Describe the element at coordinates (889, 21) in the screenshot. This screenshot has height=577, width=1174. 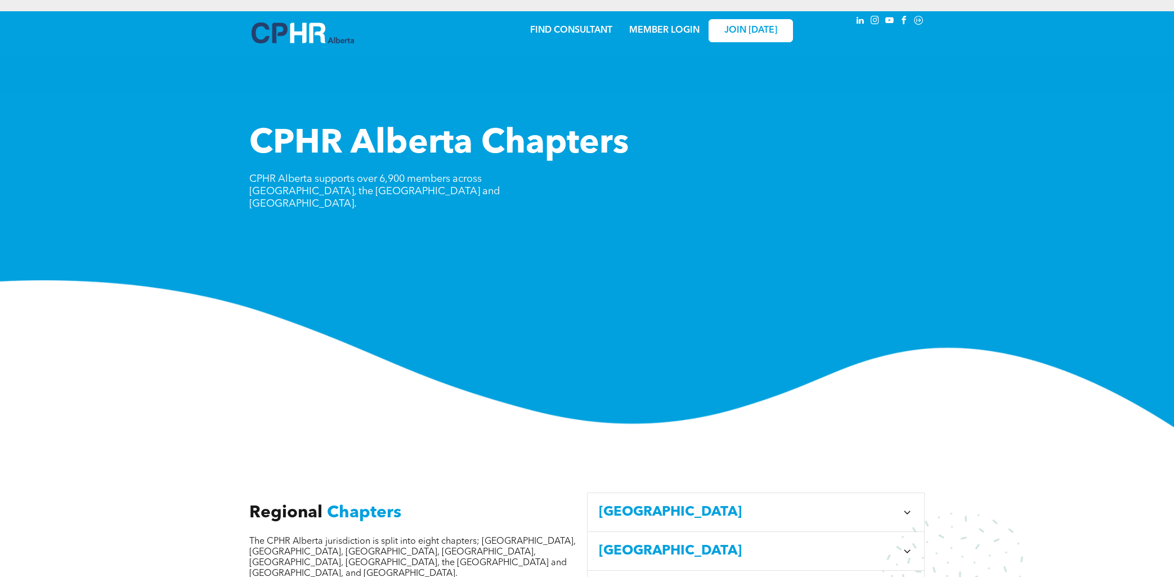
I see `a: youtube` at that location.